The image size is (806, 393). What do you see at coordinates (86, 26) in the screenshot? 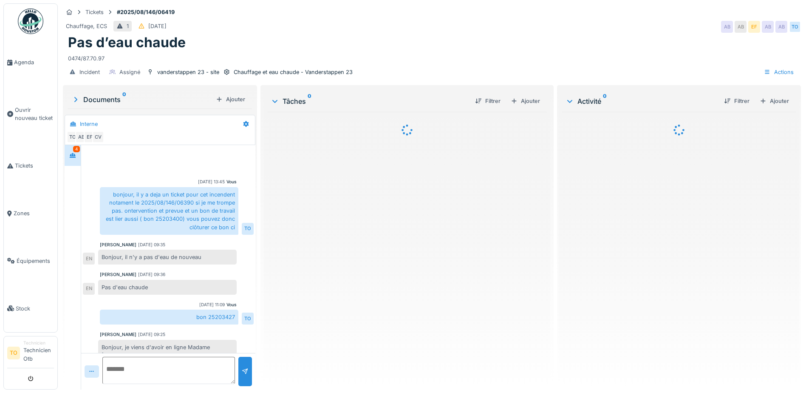
I see `div: Chauffage, ECS` at bounding box center [86, 26].